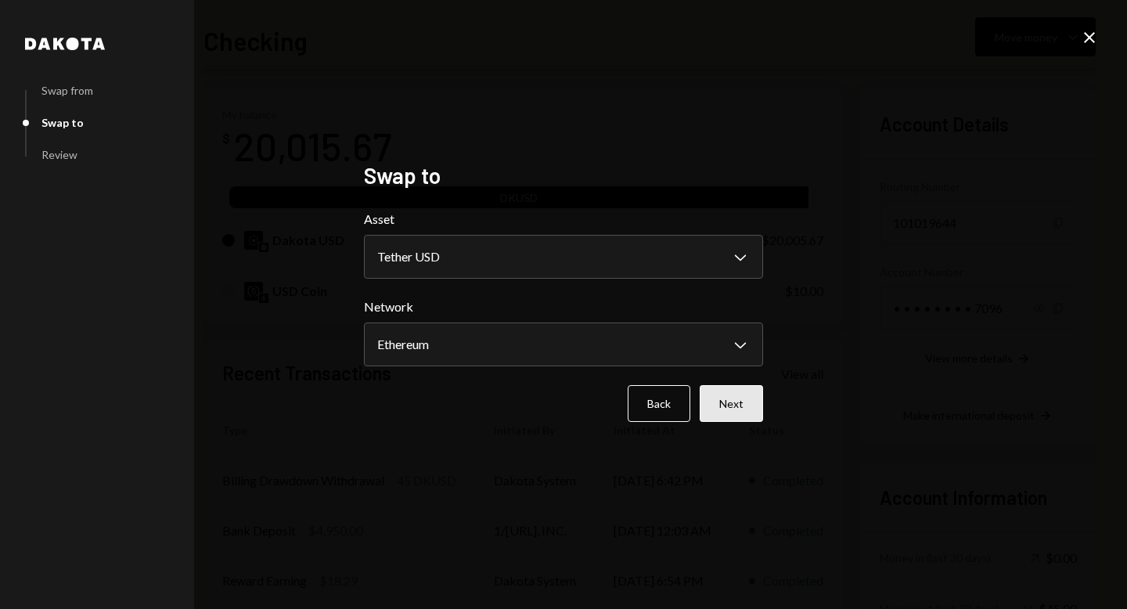  I want to click on div: Swap from, so click(67, 90).